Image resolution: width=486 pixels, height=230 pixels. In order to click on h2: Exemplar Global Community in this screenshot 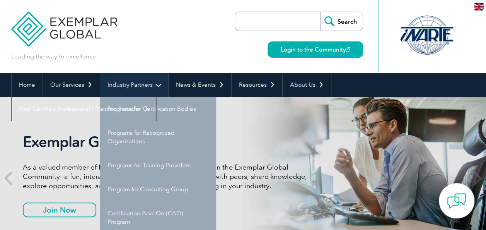, I will do `click(168, 142)`.